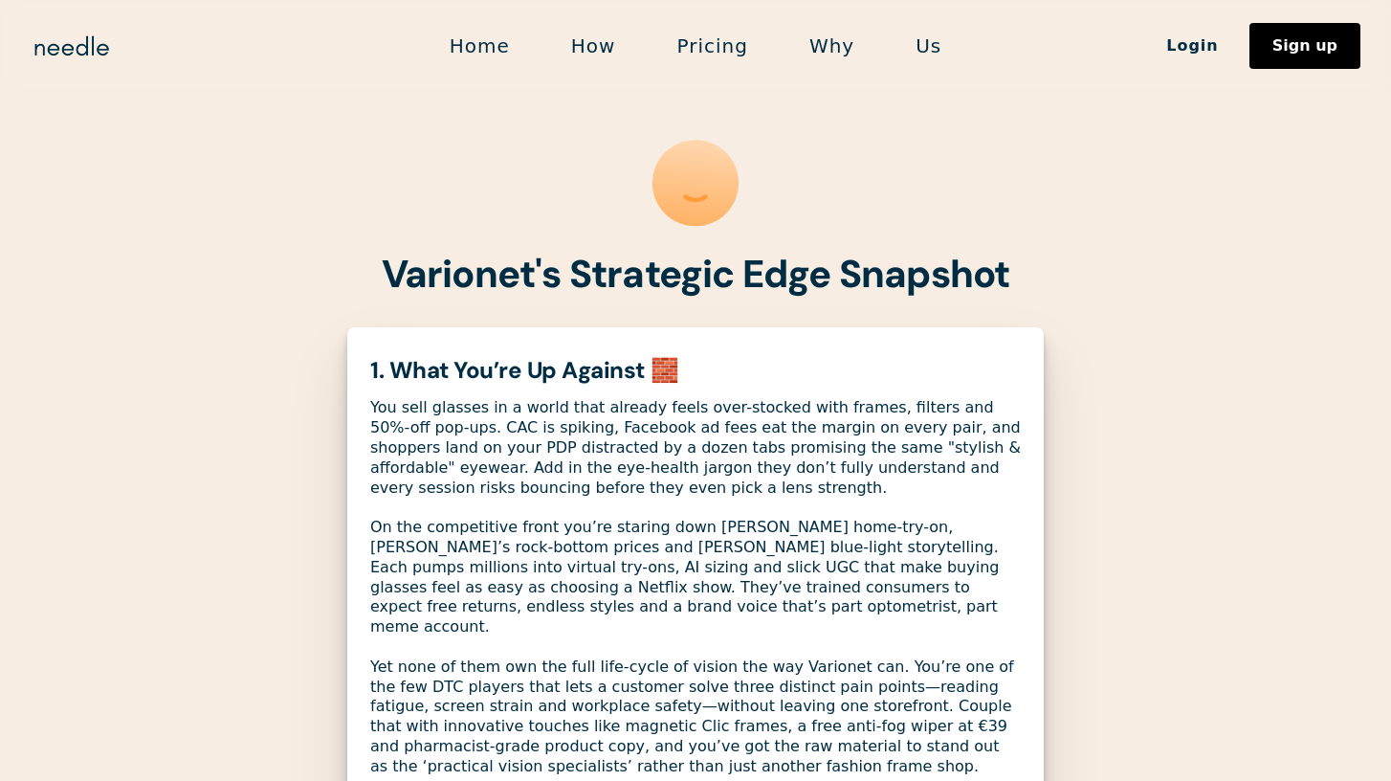 This screenshot has width=1391, height=781. I want to click on a: How, so click(593, 46).